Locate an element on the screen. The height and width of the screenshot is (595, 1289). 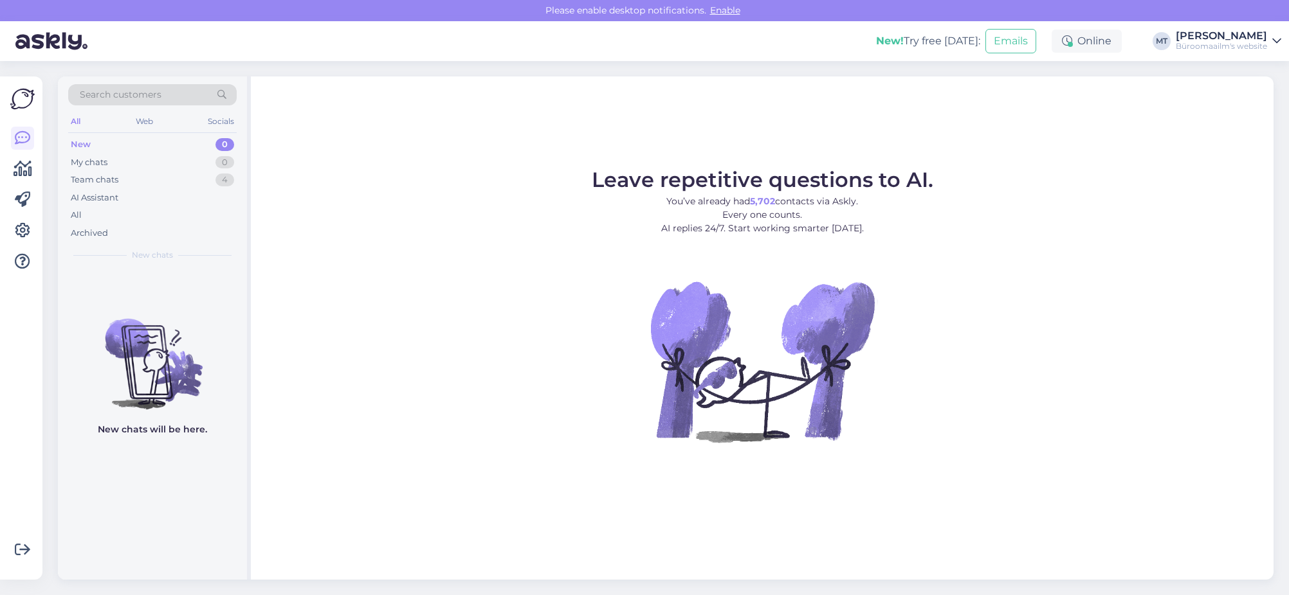
div: Archived is located at coordinates (89, 233).